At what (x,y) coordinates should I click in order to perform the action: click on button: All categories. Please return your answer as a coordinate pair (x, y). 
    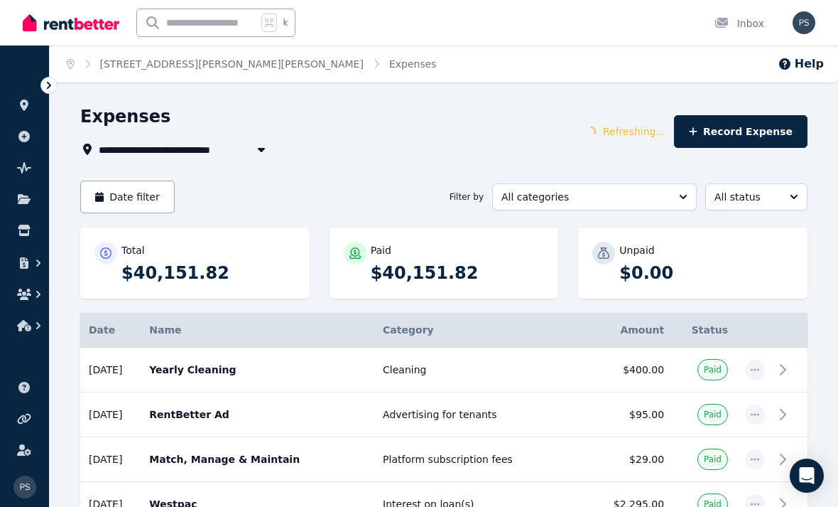
    Looking at the image, I should click on (595, 197).